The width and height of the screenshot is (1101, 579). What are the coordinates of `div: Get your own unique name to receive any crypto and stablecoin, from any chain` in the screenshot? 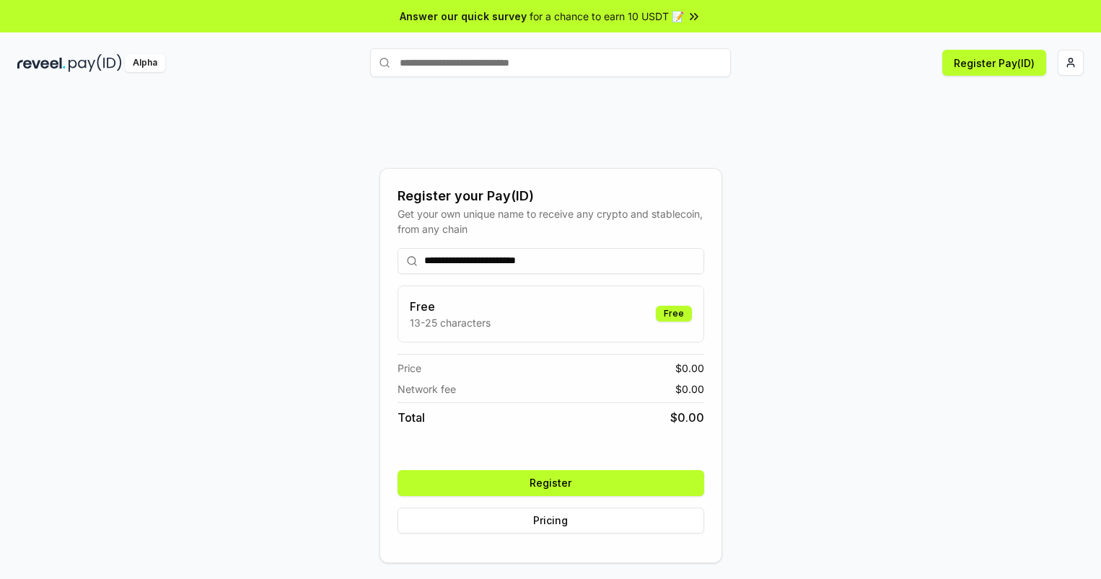 It's located at (550, 221).